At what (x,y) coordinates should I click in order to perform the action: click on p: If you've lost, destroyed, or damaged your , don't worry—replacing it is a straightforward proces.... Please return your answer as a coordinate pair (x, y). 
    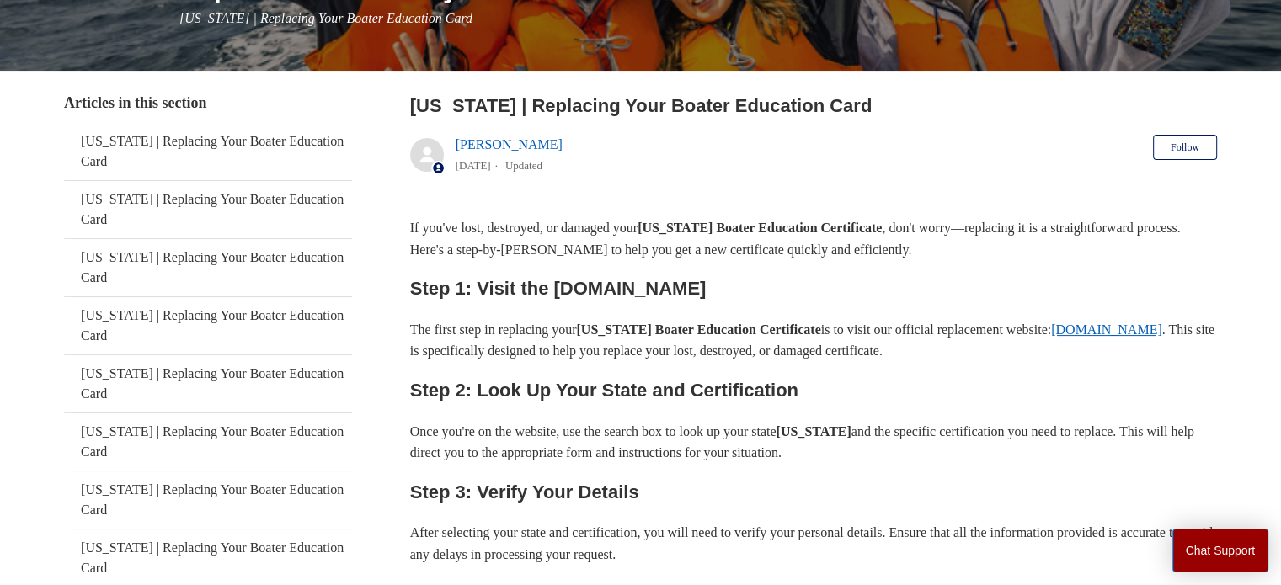
    Looking at the image, I should click on (814, 238).